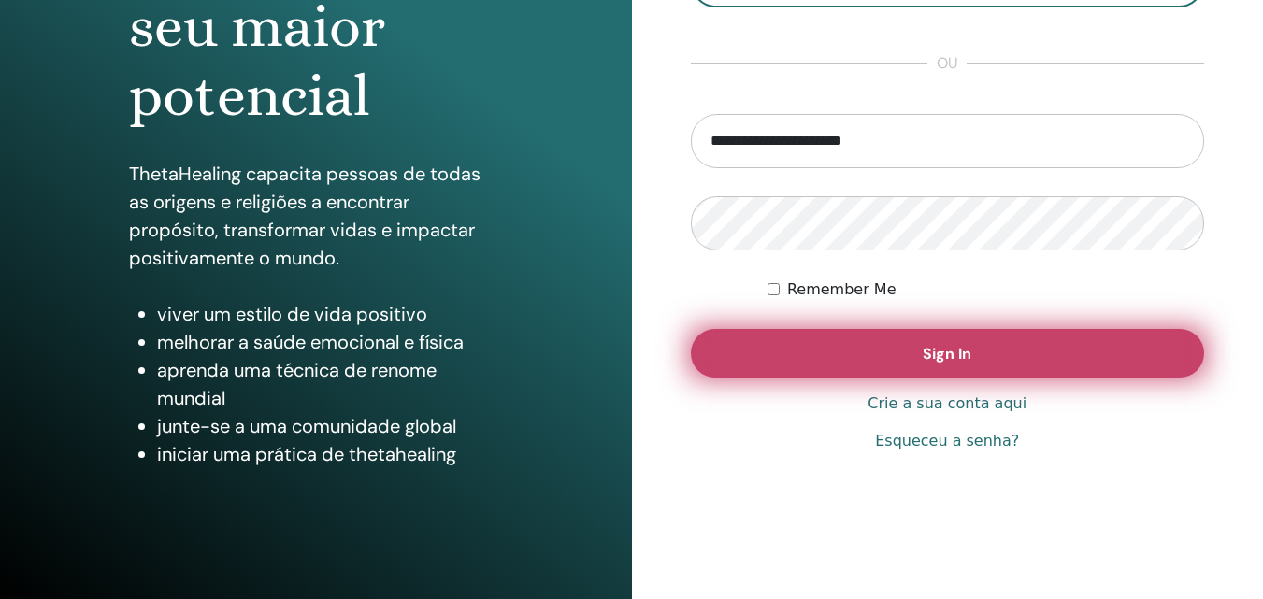 The height and width of the screenshot is (599, 1263). Describe the element at coordinates (947, 404) in the screenshot. I see `a: Crie a sua conta aqui` at that location.